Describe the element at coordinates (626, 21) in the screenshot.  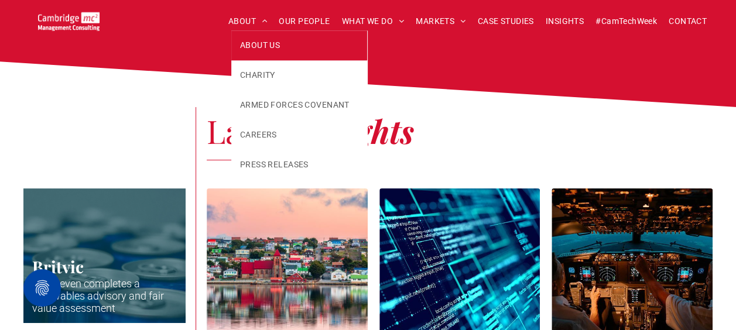
I see `a: #CamTechWeek` at that location.